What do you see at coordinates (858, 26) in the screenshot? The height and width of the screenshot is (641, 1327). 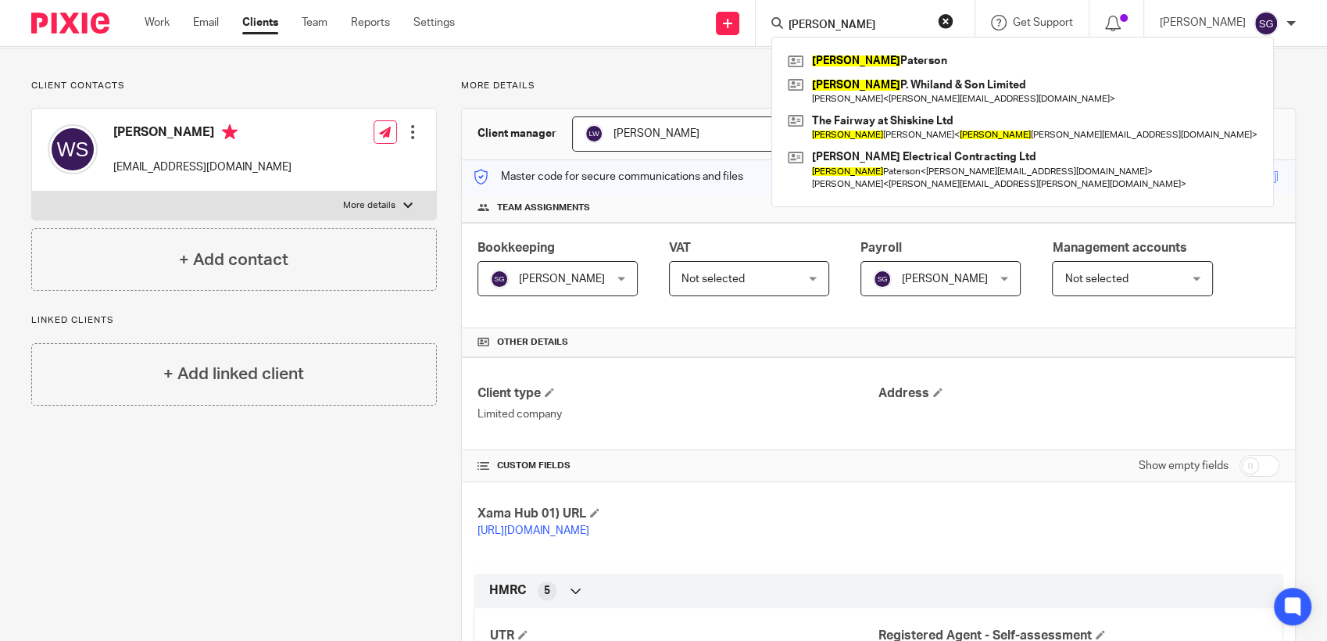 I see `input: Search` at bounding box center [858, 26].